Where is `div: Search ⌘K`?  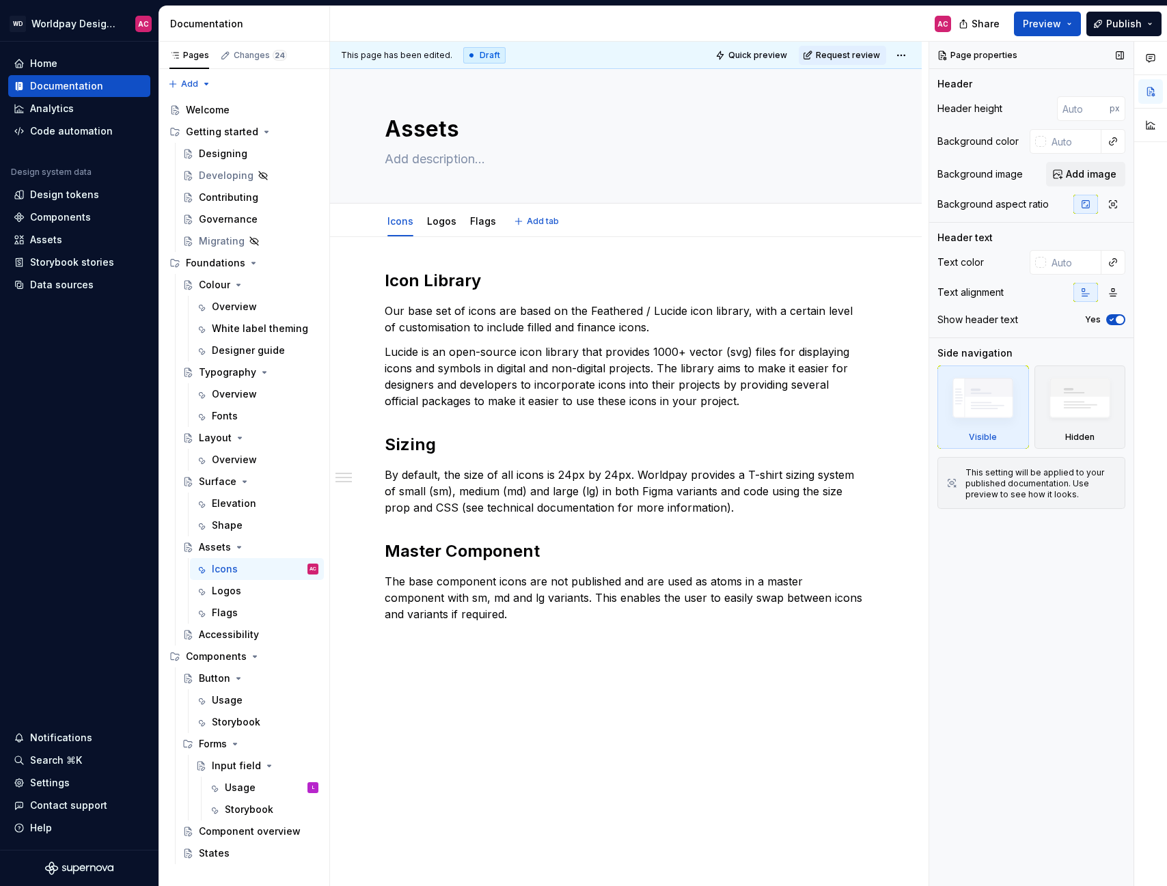 div: Search ⌘K is located at coordinates (56, 761).